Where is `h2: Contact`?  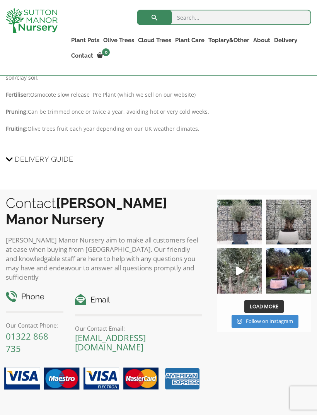
h2: Contact is located at coordinates (104, 211).